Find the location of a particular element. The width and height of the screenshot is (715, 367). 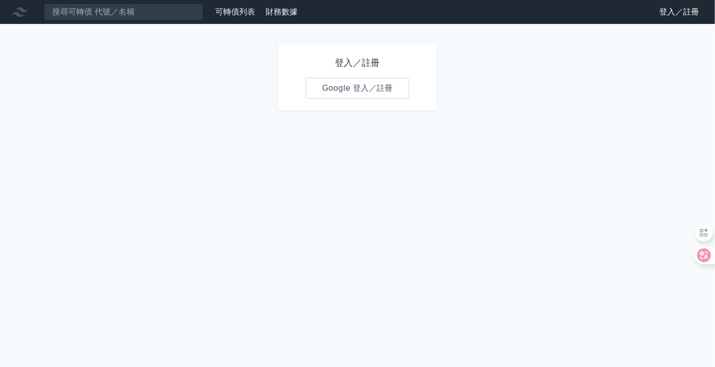

a: 可轉債列表 is located at coordinates (235, 11).